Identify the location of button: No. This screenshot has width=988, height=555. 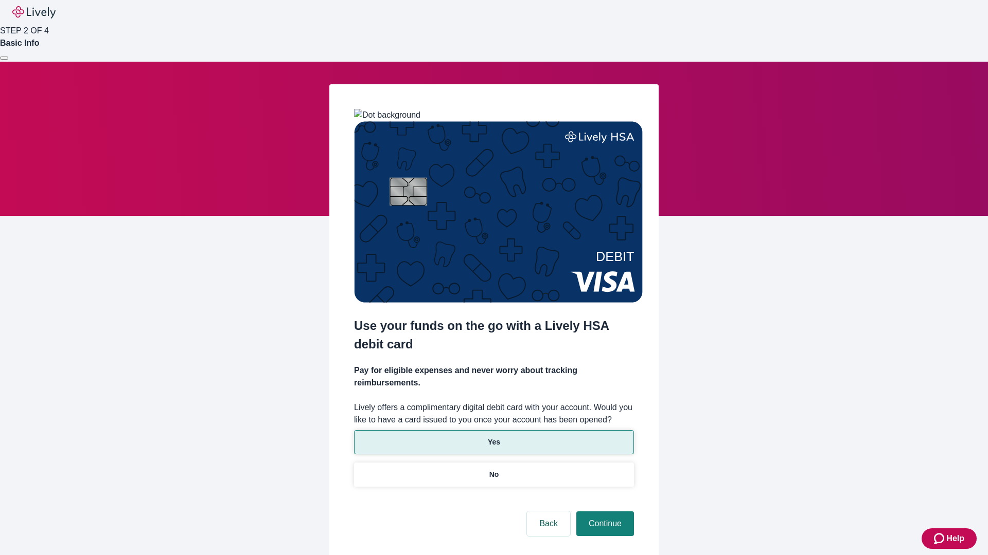
(494, 475).